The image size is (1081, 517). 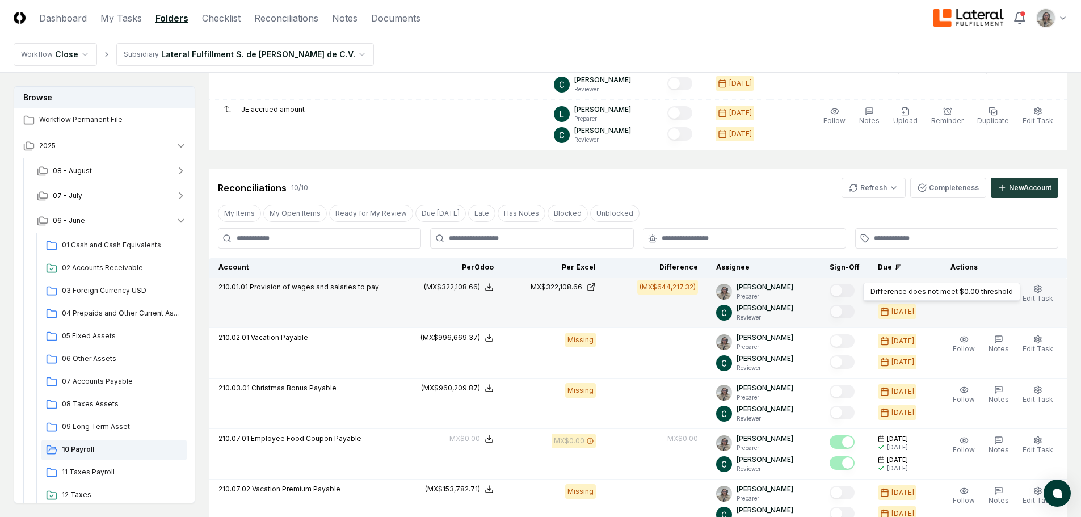 What do you see at coordinates (114, 359) in the screenshot?
I see `a: 06 Other Assets` at bounding box center [114, 359].